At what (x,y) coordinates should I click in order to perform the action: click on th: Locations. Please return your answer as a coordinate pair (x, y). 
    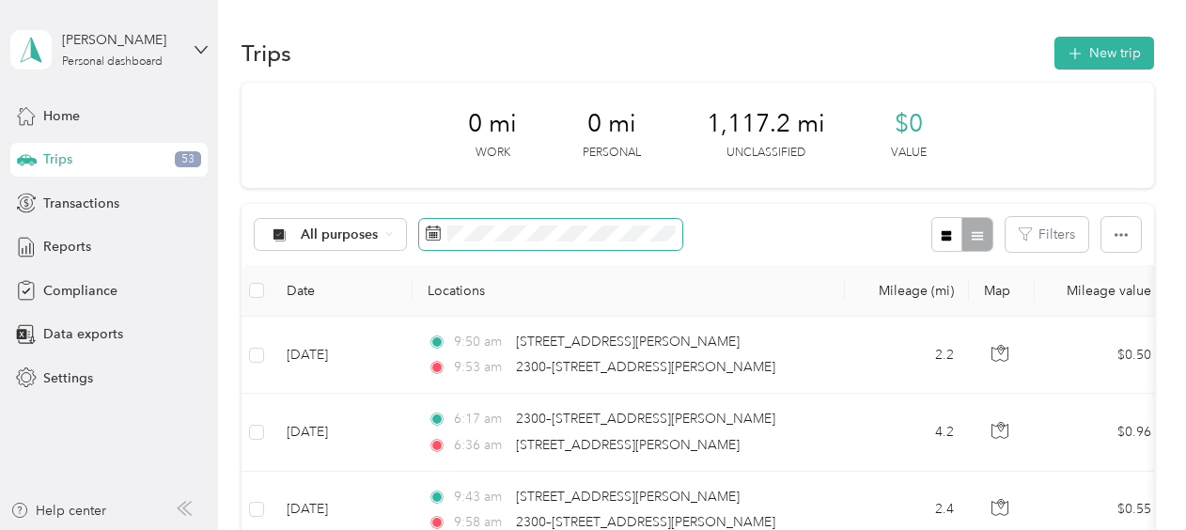
    Looking at the image, I should click on (629, 290).